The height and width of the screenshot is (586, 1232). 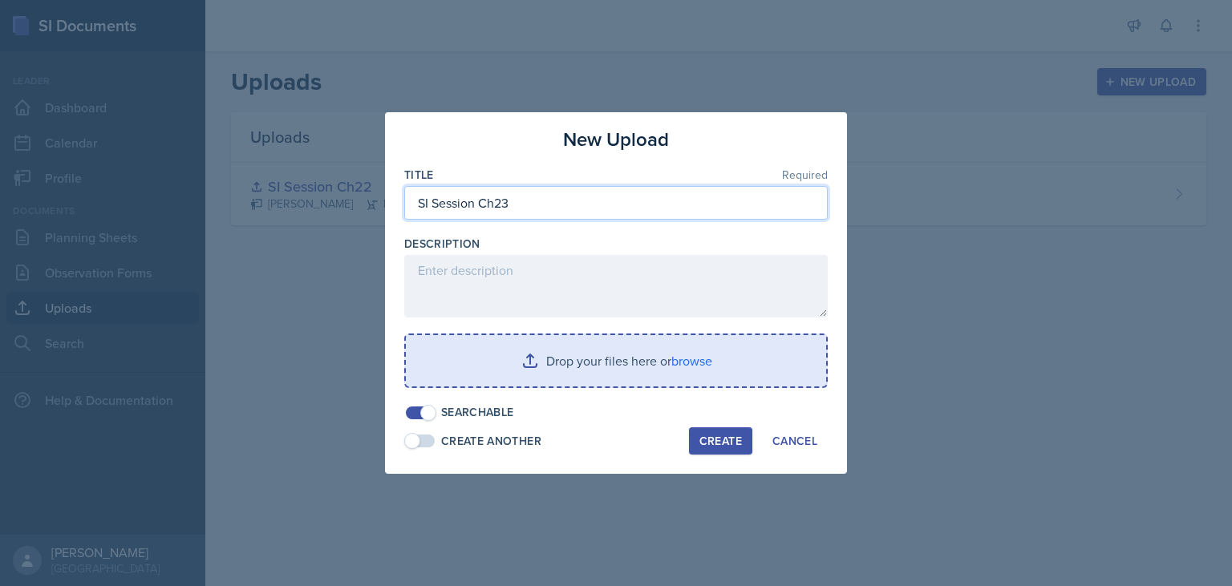 What do you see at coordinates (720, 441) in the screenshot?
I see `div: Create` at bounding box center [720, 441].